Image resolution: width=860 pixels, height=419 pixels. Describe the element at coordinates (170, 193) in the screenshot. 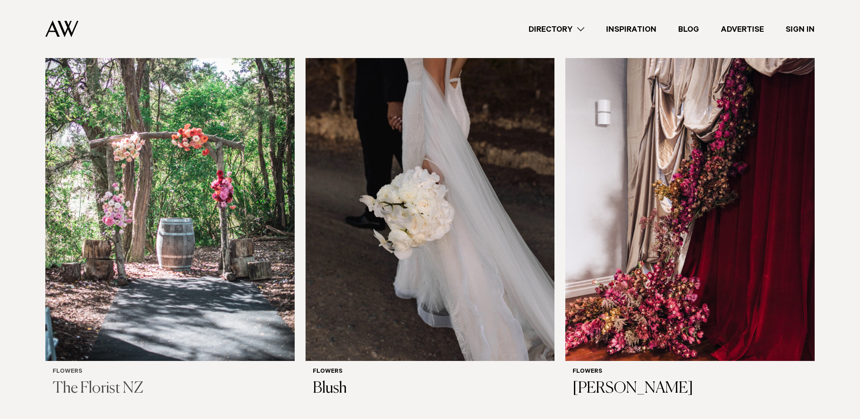

I see `img: Auckland Weddings Flowers | The Florist NZ` at that location.